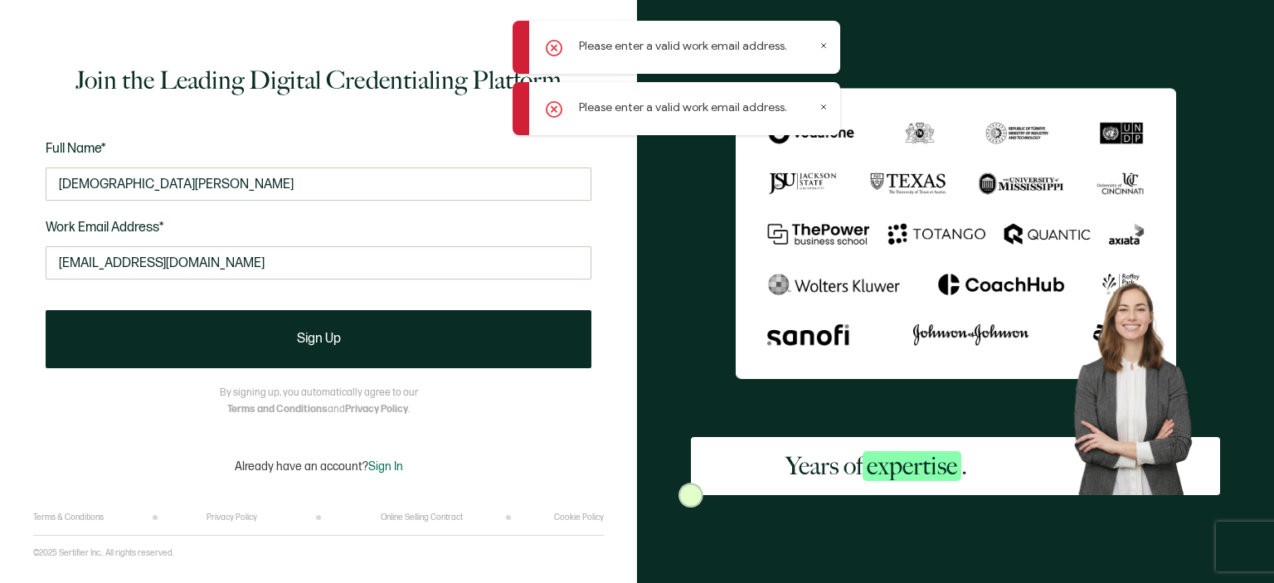 Image resolution: width=1274 pixels, height=583 pixels. I want to click on p: By signing up, you automatically agree to our and ., so click(318, 401).